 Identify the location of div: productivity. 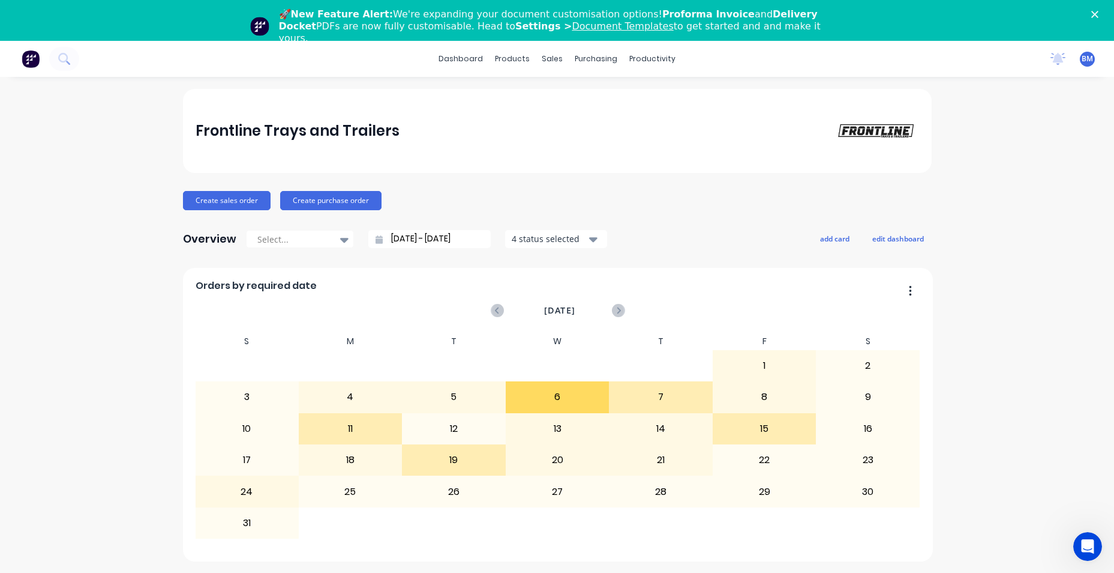
(652, 59).